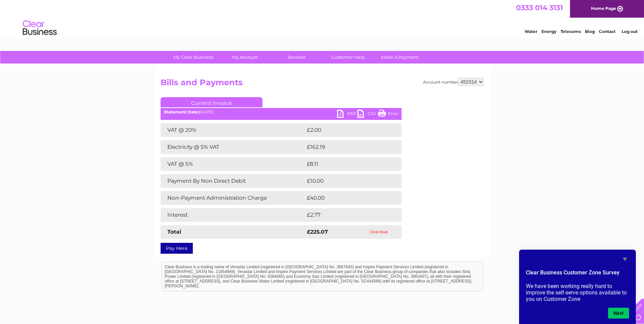  I want to click on a: CSV, so click(368, 114).